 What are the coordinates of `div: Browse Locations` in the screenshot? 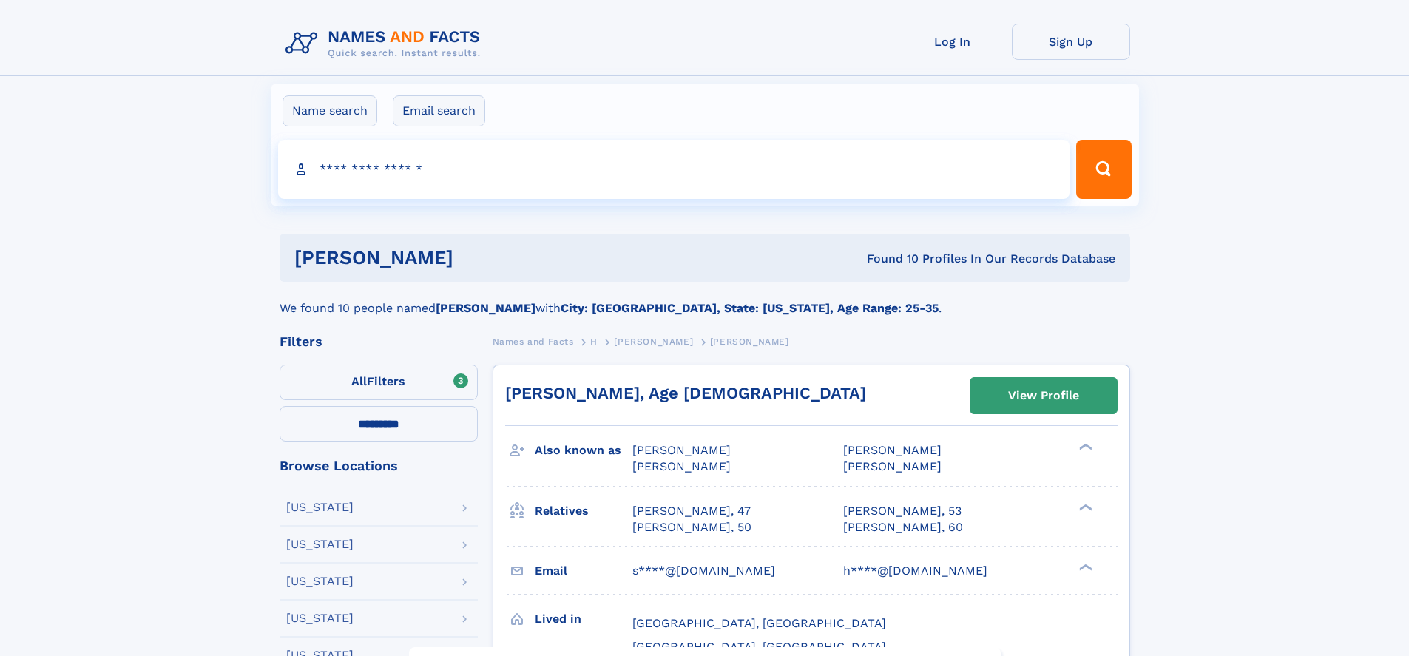 It's located at (379, 466).